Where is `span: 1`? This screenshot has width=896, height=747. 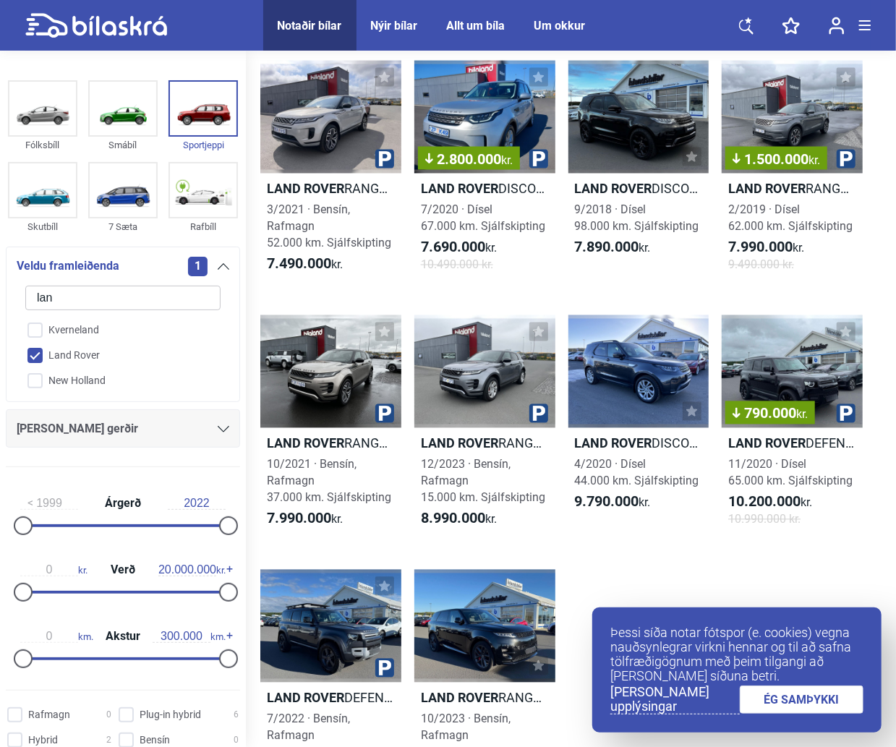
span: 1 is located at coordinates (197, 266).